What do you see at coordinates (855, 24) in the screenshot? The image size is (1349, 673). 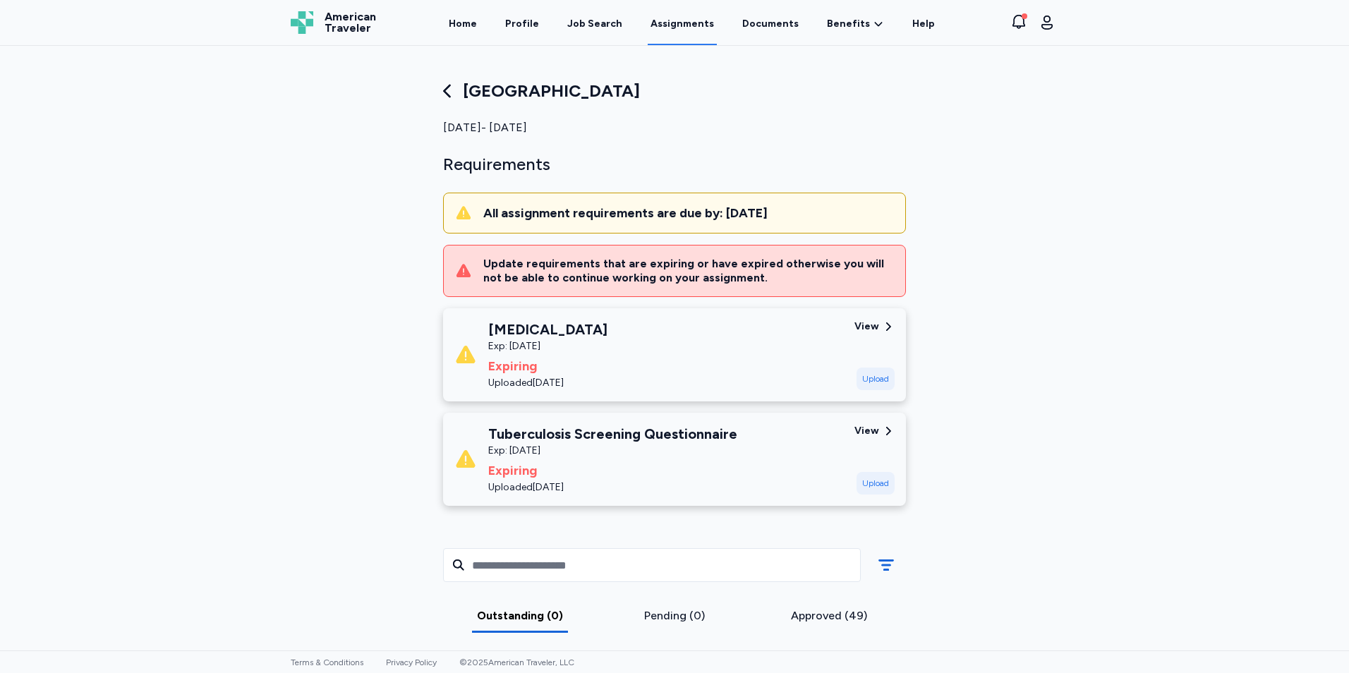 I see `a: Benefits` at bounding box center [855, 24].